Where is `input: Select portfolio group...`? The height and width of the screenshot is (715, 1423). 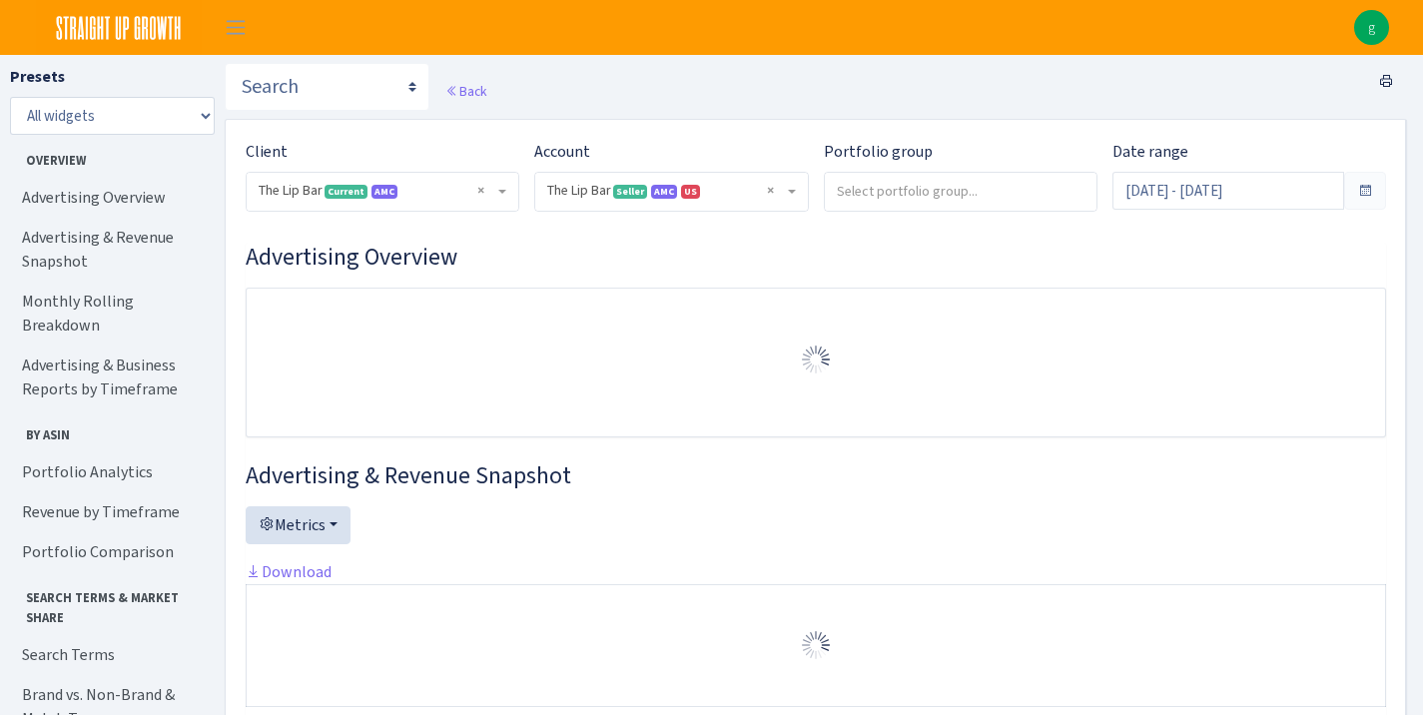
input: Select portfolio group... is located at coordinates (961, 191).